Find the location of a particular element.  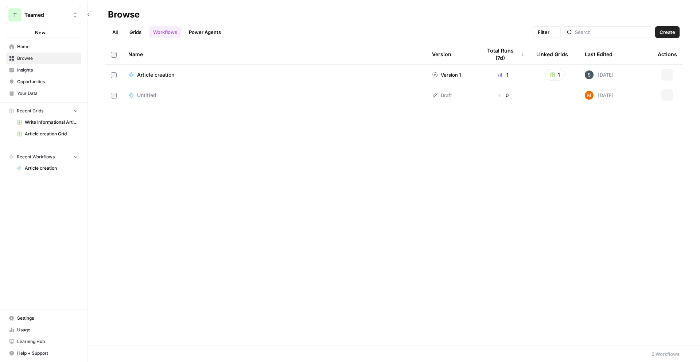

span: Insights is located at coordinates (47, 70).